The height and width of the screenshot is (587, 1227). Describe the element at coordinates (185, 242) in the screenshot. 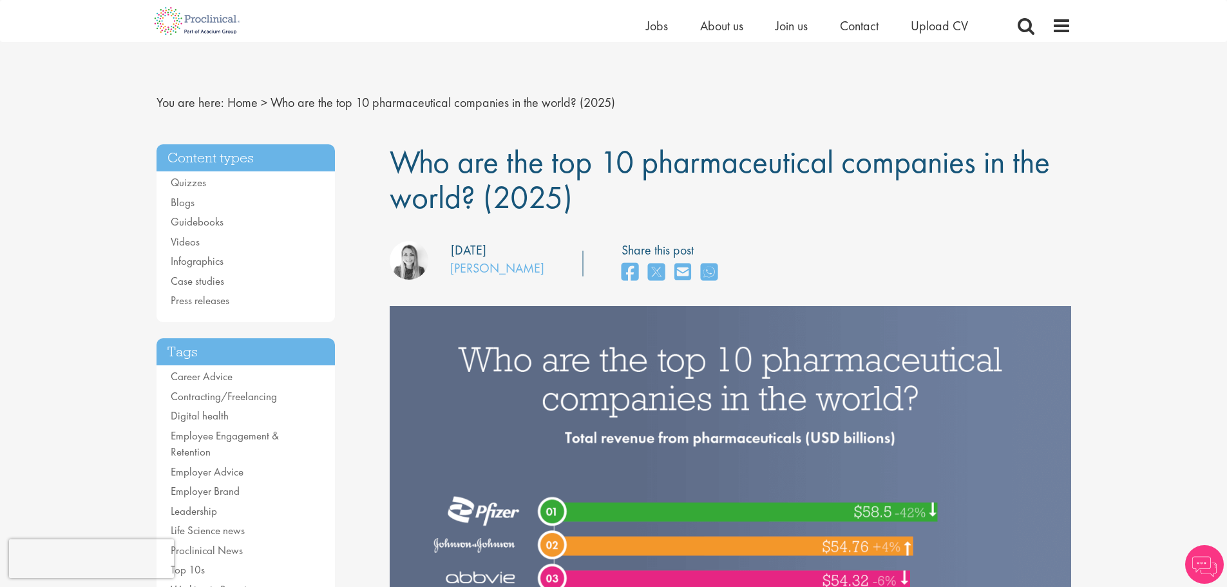

I see `a: Videos` at that location.